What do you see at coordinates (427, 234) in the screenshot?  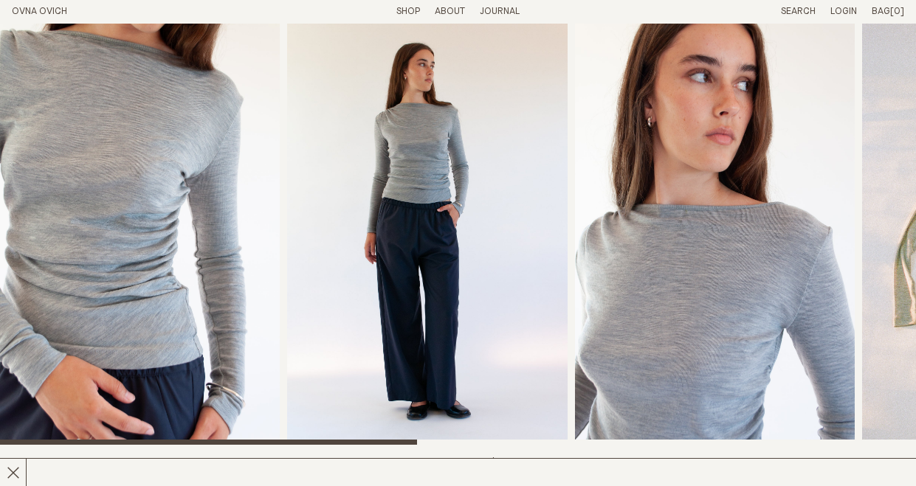 I see `div: 2 / 8` at bounding box center [427, 234].